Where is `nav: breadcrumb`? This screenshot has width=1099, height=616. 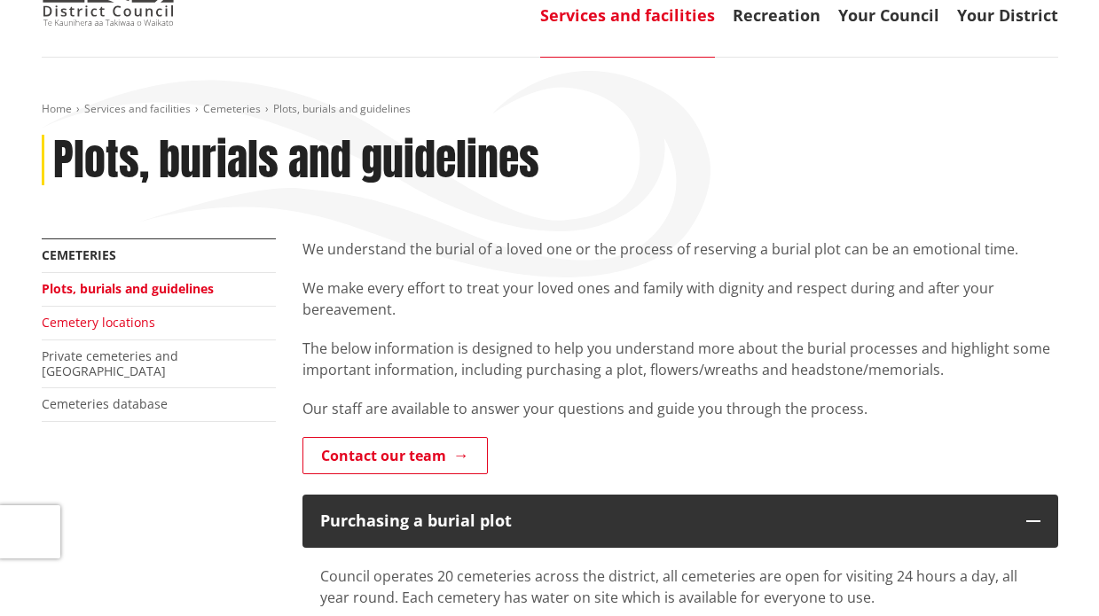 nav: breadcrumb is located at coordinates (550, 109).